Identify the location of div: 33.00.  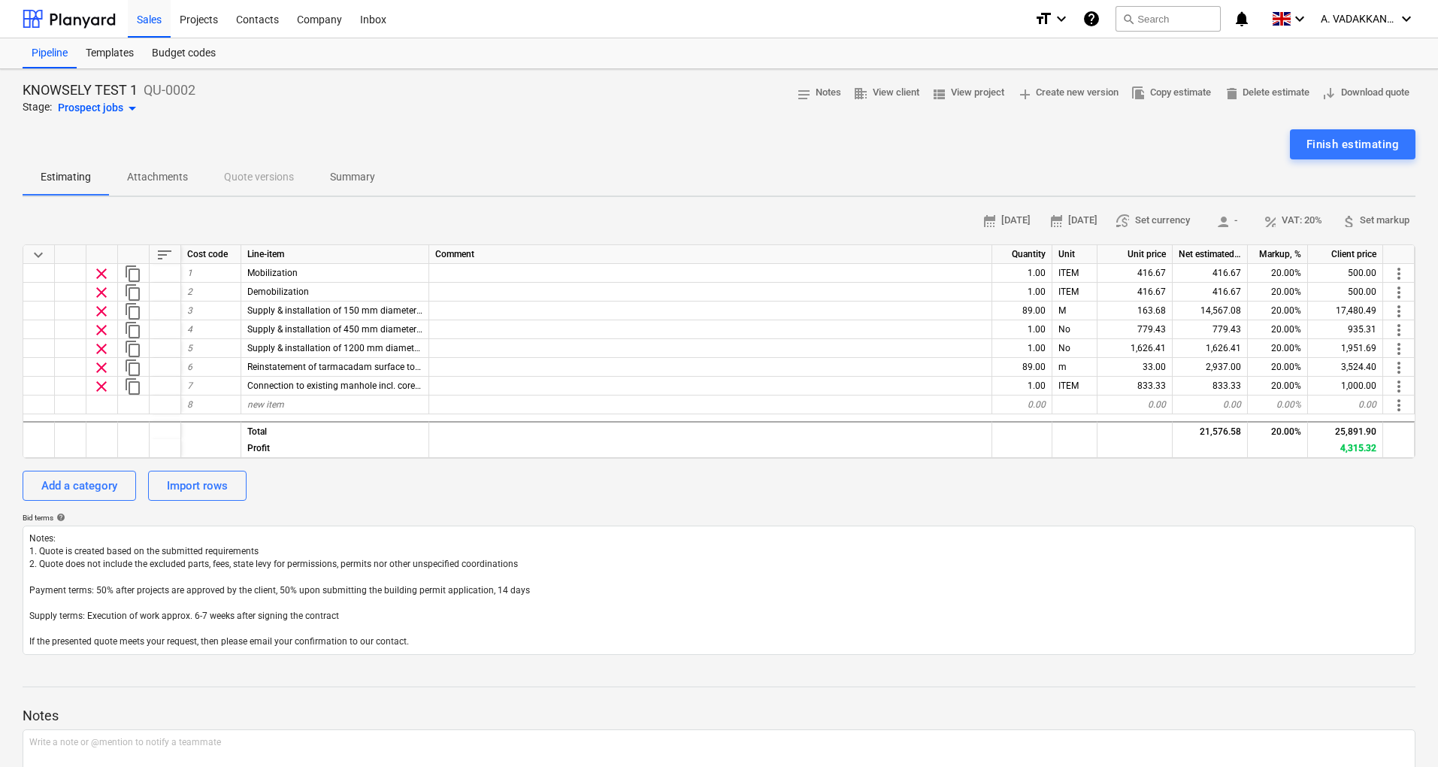
(1135, 367).